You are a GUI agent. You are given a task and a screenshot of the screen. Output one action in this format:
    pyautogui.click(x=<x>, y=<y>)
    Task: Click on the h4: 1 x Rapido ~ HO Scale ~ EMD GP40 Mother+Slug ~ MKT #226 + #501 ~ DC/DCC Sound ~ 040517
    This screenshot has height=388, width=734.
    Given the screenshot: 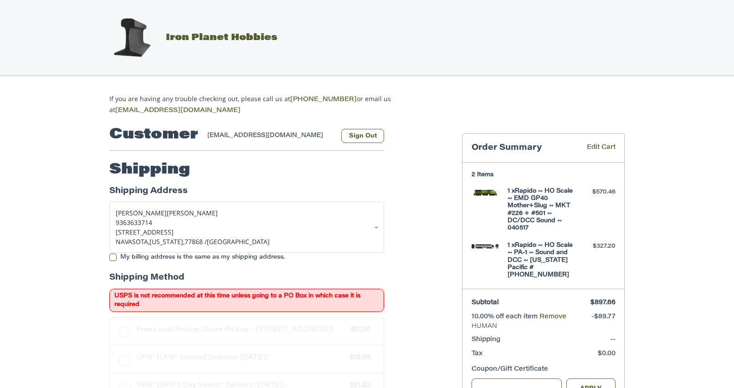 What is the action you would take?
    pyautogui.click(x=542, y=210)
    